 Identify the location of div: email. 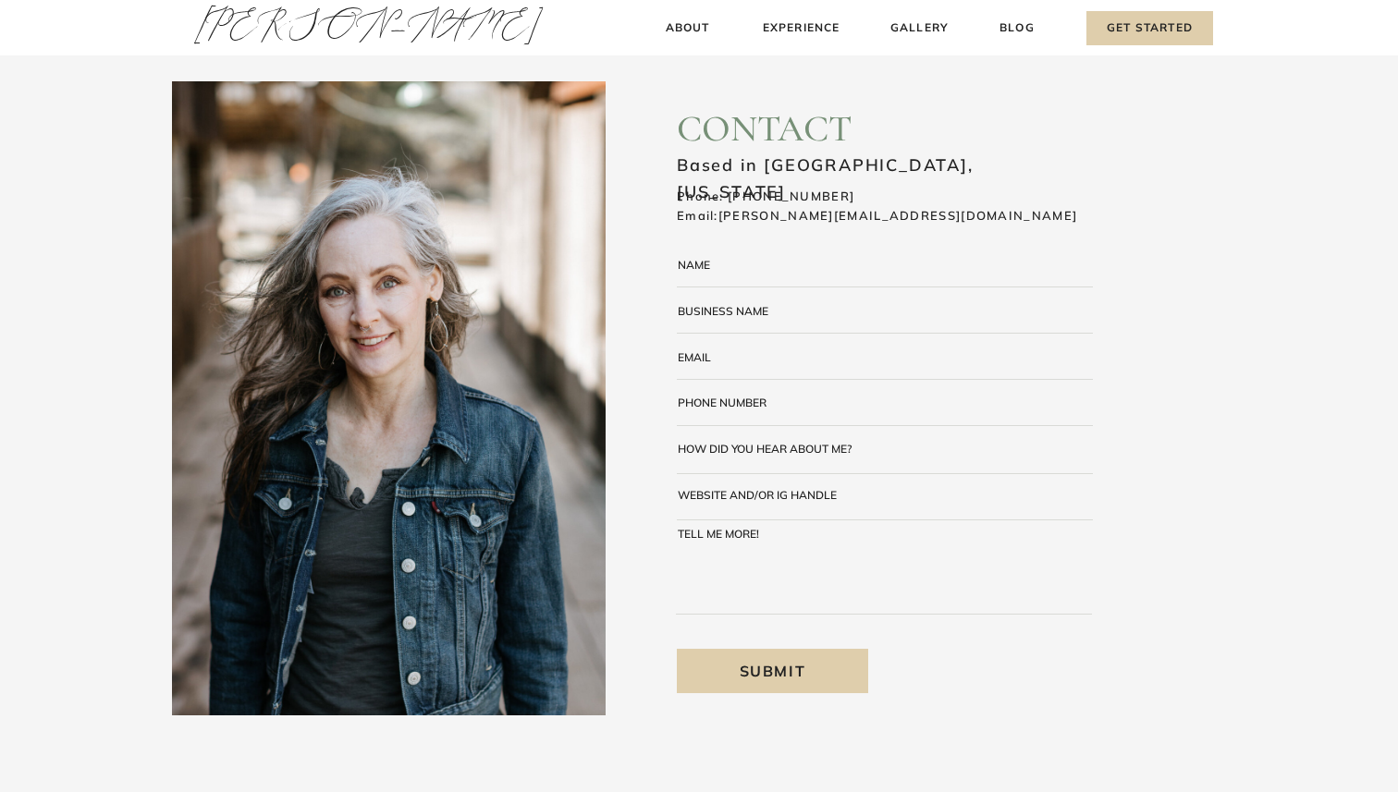
(703, 357).